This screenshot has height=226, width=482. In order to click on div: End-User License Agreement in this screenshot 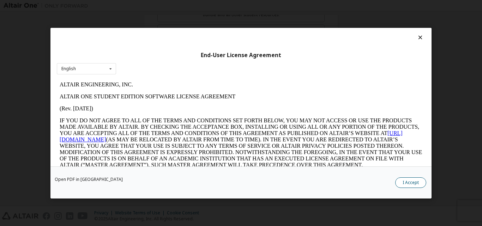, I will do `click(241, 55)`.